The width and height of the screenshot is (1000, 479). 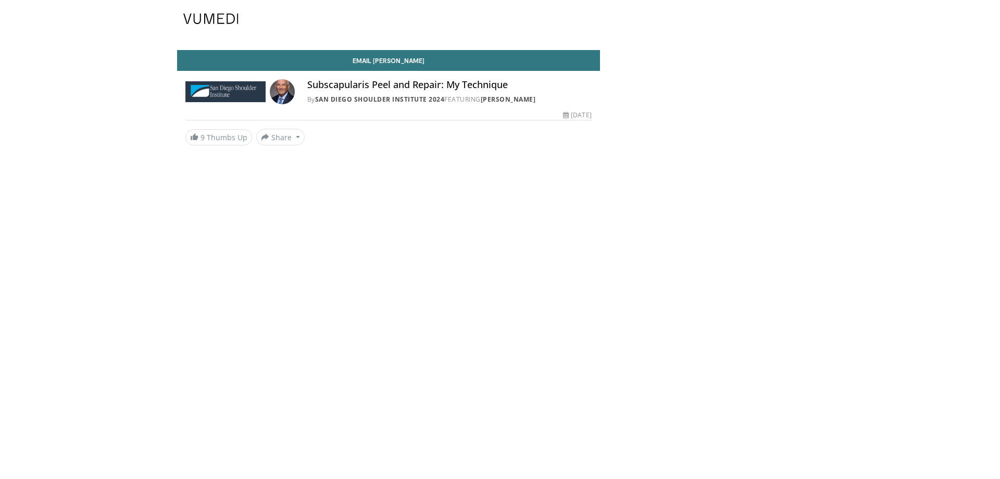 I want to click on img: VuMedi Logo, so click(x=211, y=19).